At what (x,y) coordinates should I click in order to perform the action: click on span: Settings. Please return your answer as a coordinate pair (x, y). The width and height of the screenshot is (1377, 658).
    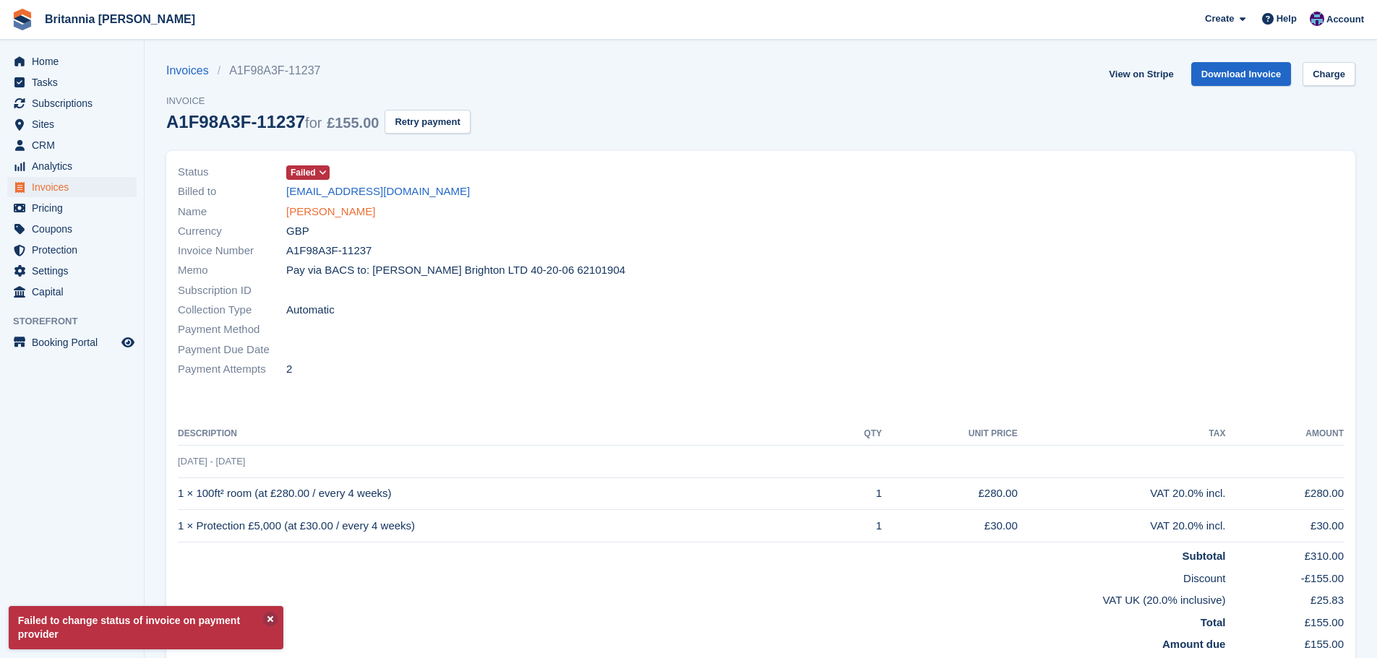
    Looking at the image, I should click on (75, 271).